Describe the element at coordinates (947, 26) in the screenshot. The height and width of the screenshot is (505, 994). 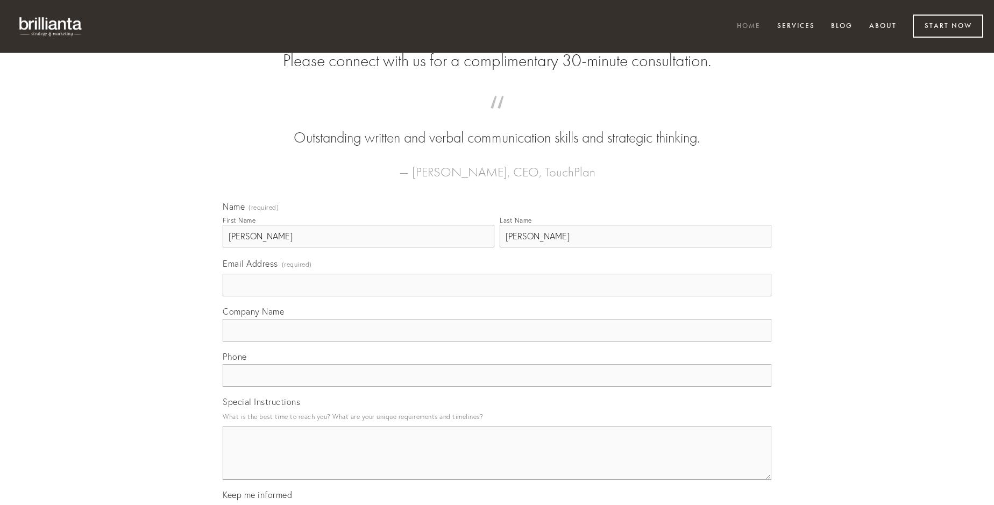
I see `a: Start Now` at that location.